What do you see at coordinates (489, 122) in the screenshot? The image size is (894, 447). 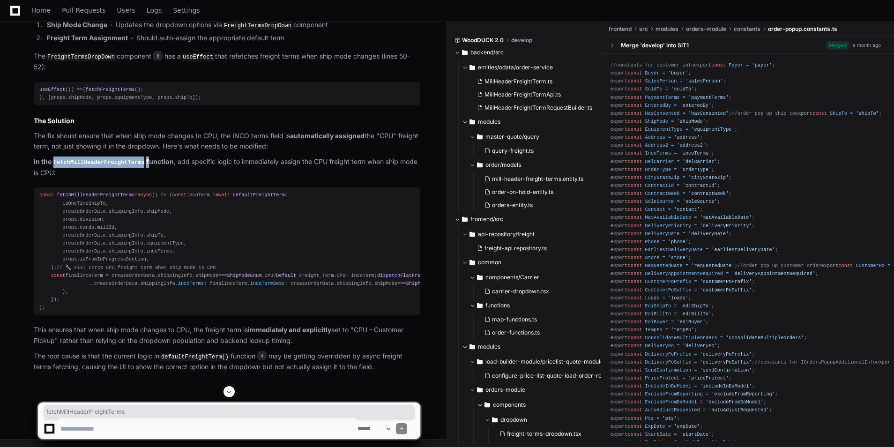 I see `span: modules` at bounding box center [489, 122].